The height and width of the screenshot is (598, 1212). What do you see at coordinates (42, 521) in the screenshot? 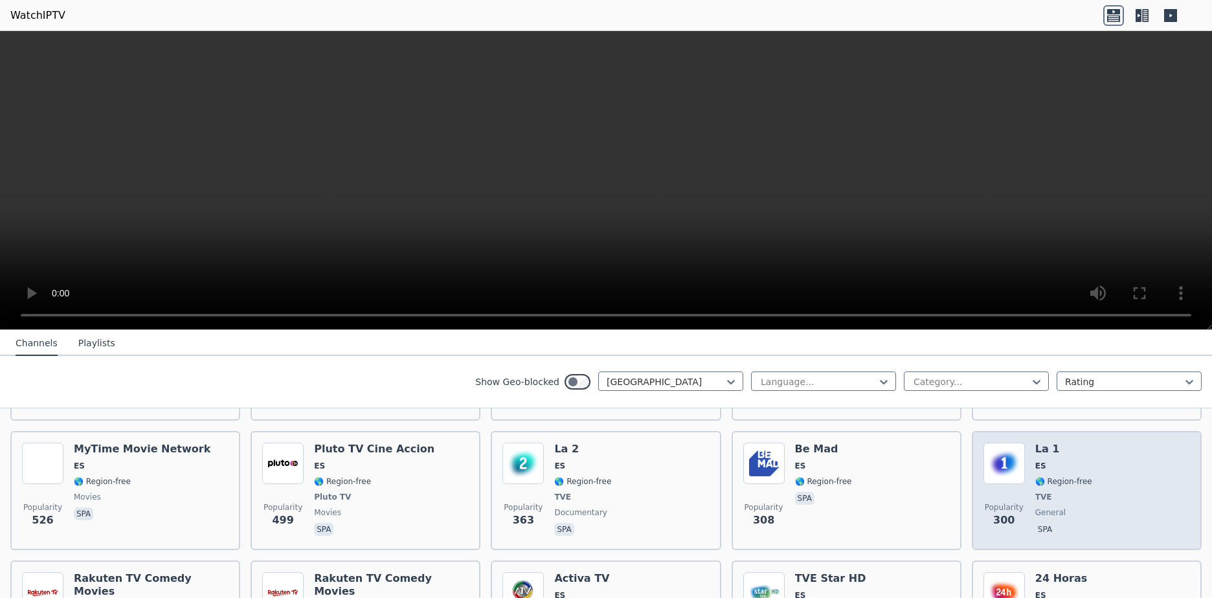
I see `span: 526` at bounding box center [42, 521].